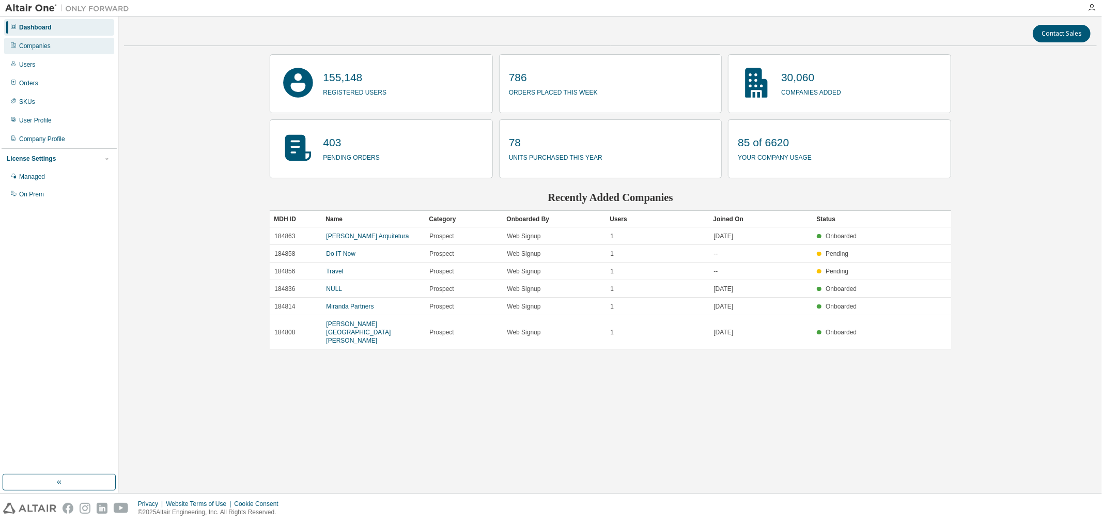 The width and height of the screenshot is (1102, 523). What do you see at coordinates (285, 332) in the screenshot?
I see `span: 184808` at bounding box center [285, 332].